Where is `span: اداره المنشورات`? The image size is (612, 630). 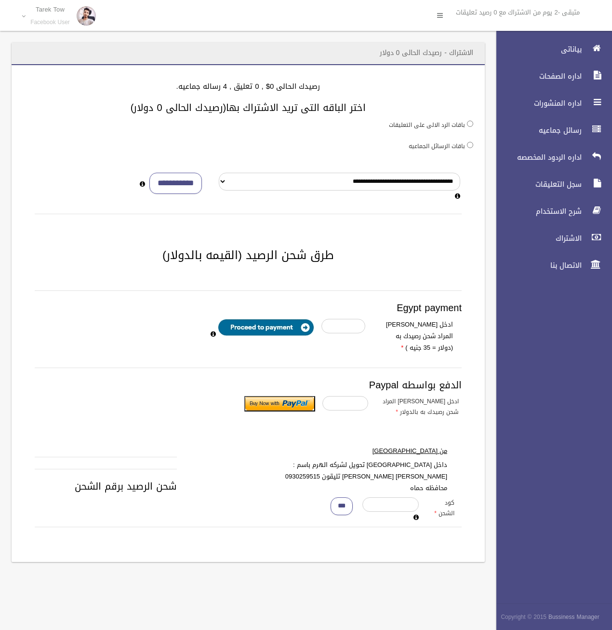
span: اداره المنشورات is located at coordinates (537, 103).